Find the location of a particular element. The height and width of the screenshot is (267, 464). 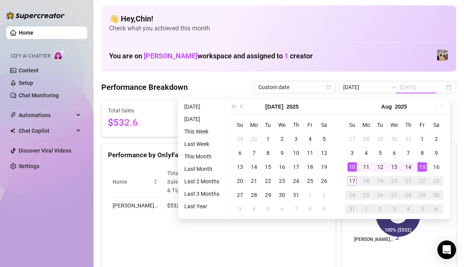

th: Su is located at coordinates (352, 125).